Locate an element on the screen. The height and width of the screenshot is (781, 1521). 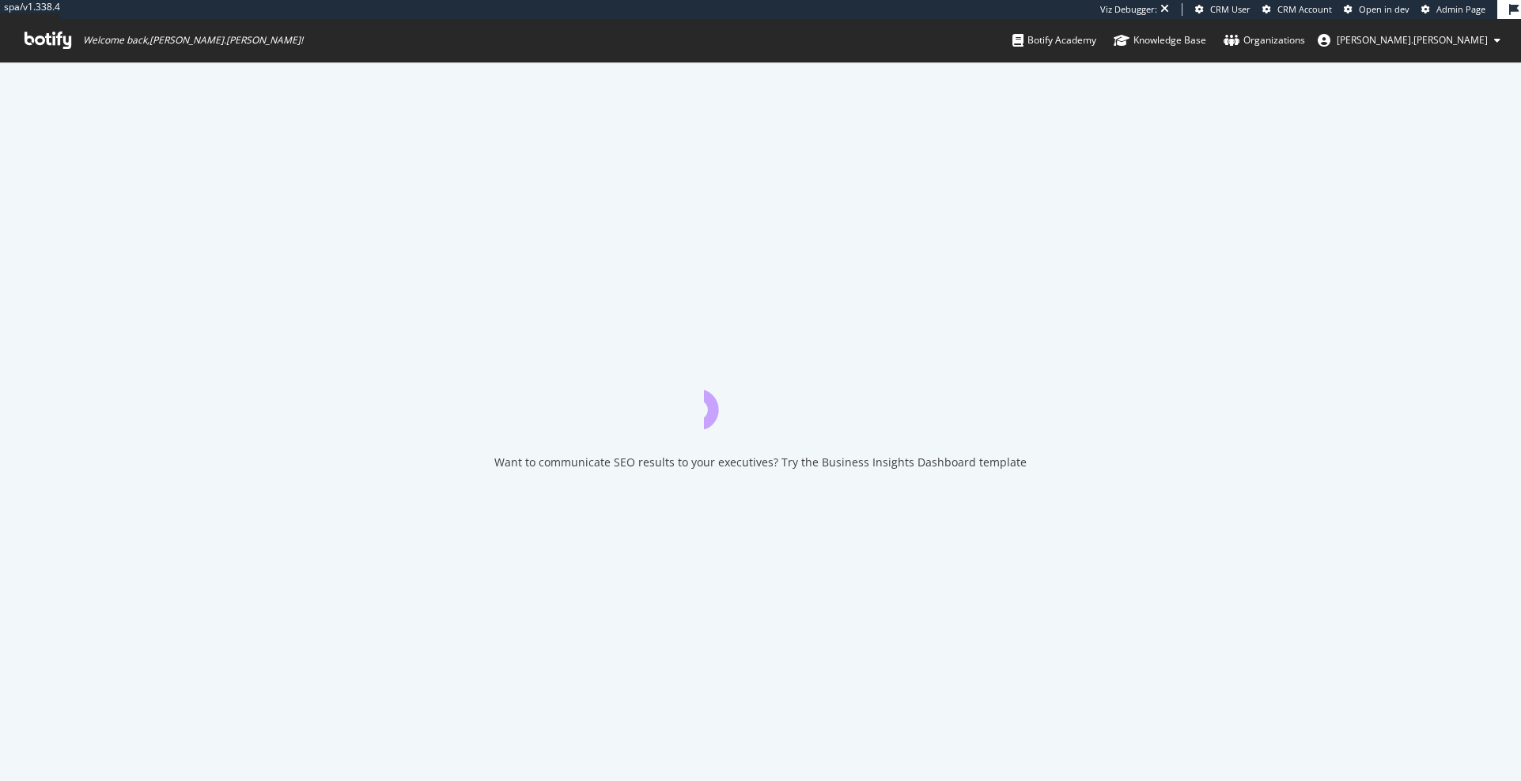
a: Botify Academy is located at coordinates (1054, 40).